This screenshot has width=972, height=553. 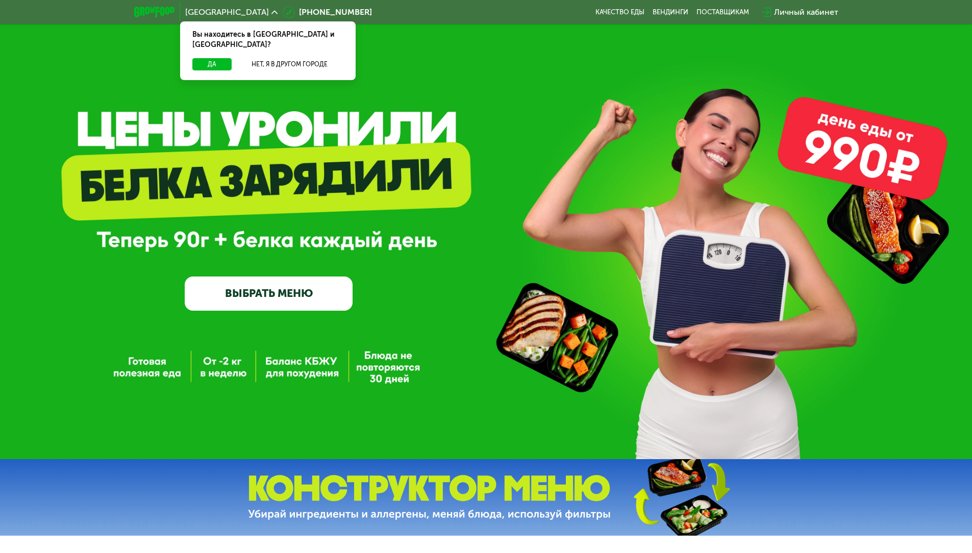 What do you see at coordinates (620, 12) in the screenshot?
I see `a: Качество еды` at bounding box center [620, 12].